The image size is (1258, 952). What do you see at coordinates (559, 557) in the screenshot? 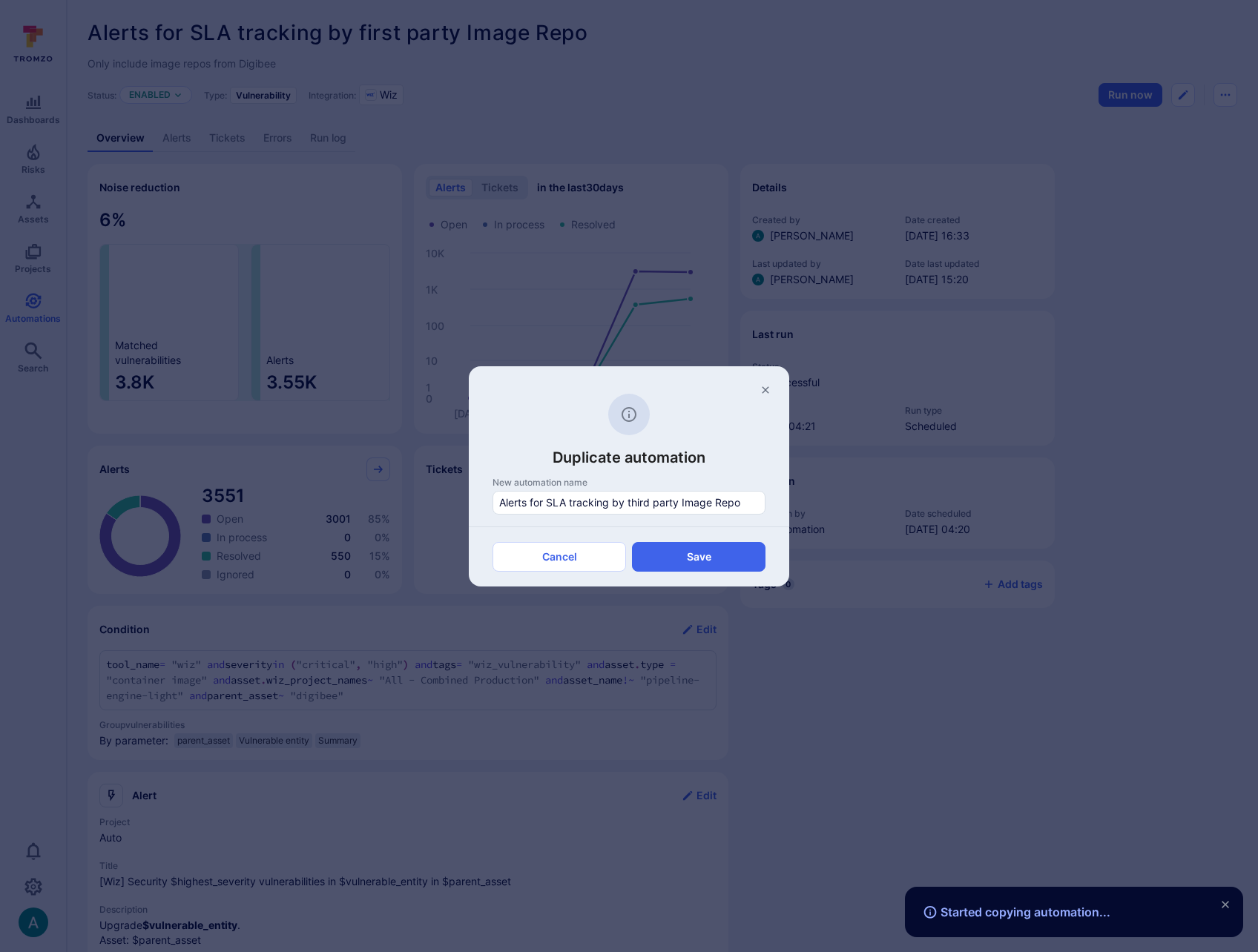
I see `button: Cancel` at bounding box center [559, 557].